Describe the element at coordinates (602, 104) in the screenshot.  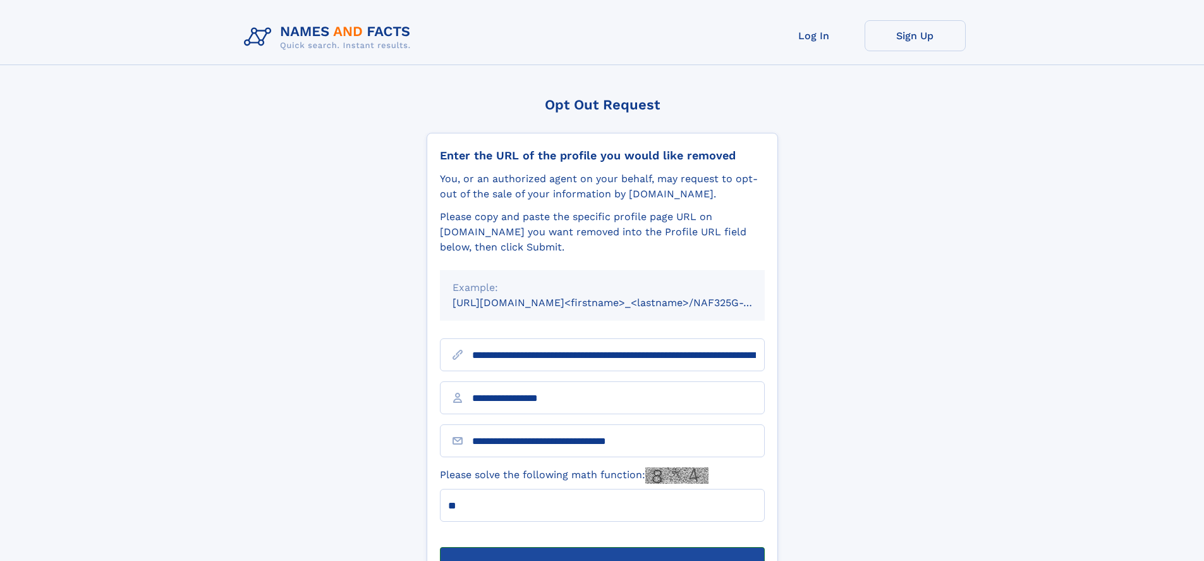
I see `div: Opt Out Request` at that location.